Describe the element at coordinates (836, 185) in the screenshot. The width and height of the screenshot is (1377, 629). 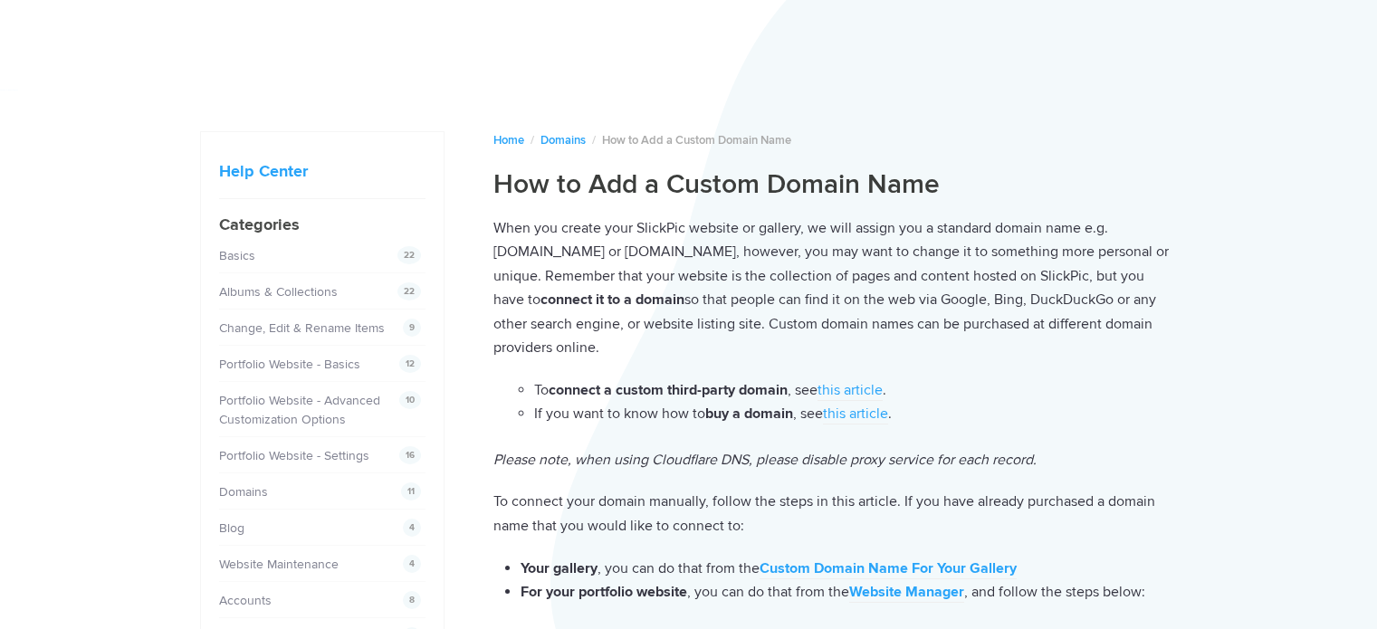
I see `h1: How to Add a Custom Domain Name` at that location.